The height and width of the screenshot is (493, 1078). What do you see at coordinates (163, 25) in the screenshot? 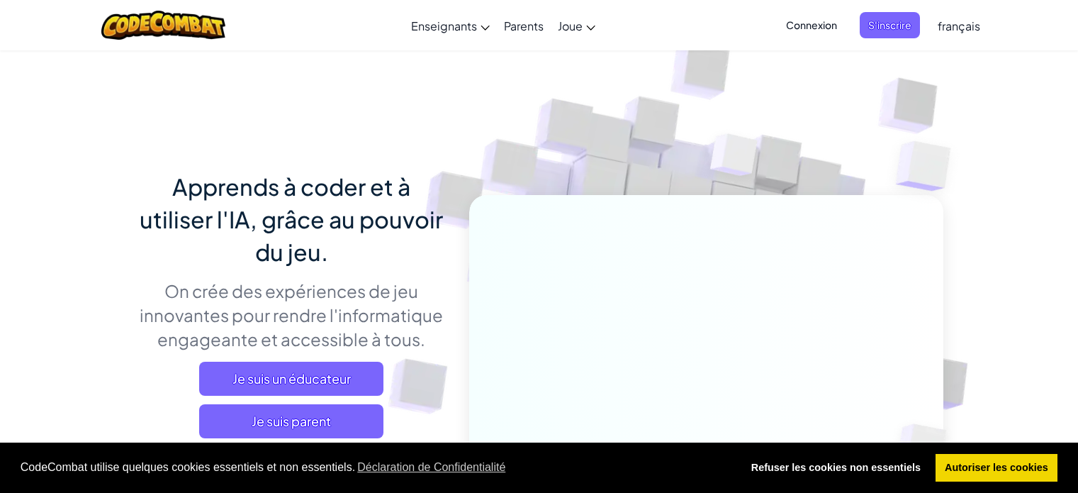
I see `img: CodeCombat logo` at bounding box center [163, 25].